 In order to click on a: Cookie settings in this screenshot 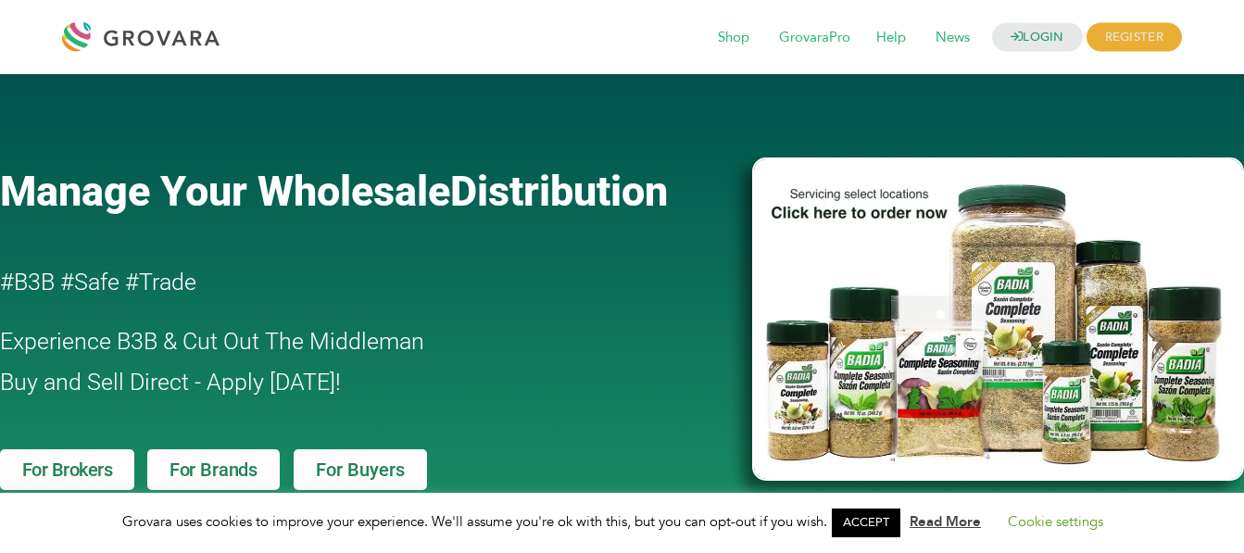, I will do `click(1055, 521)`.